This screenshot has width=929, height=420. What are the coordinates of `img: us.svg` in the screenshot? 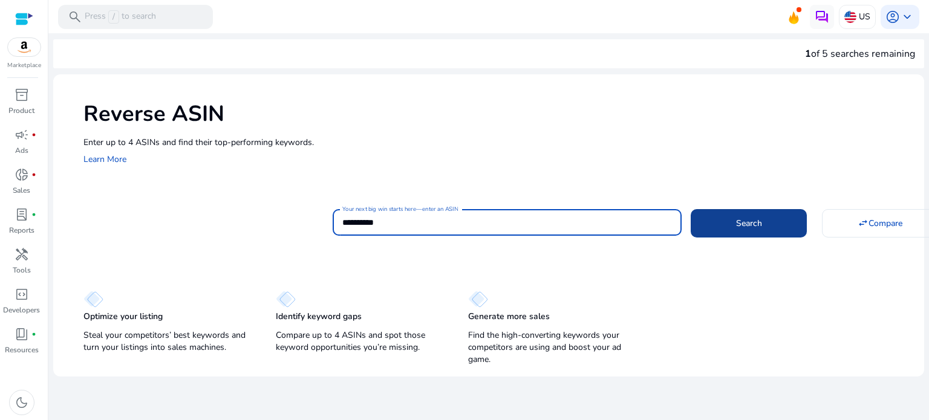 It's located at (850, 17).